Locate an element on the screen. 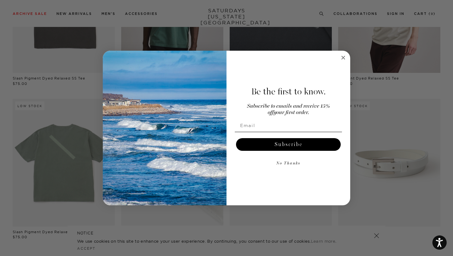 Image resolution: width=453 pixels, height=256 pixels. img: underline is located at coordinates (289, 132).